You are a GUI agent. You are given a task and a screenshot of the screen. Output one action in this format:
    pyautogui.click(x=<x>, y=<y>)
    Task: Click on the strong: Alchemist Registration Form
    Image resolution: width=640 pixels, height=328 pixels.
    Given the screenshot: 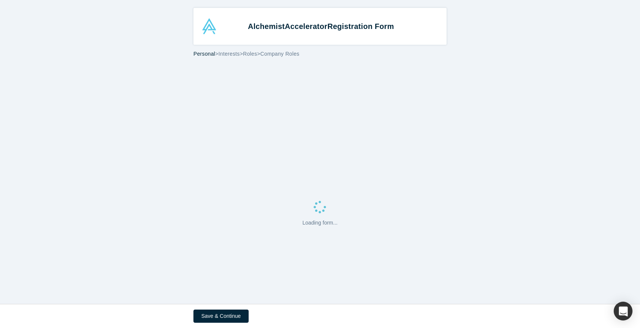 What is the action you would take?
    pyautogui.click(x=321, y=26)
    